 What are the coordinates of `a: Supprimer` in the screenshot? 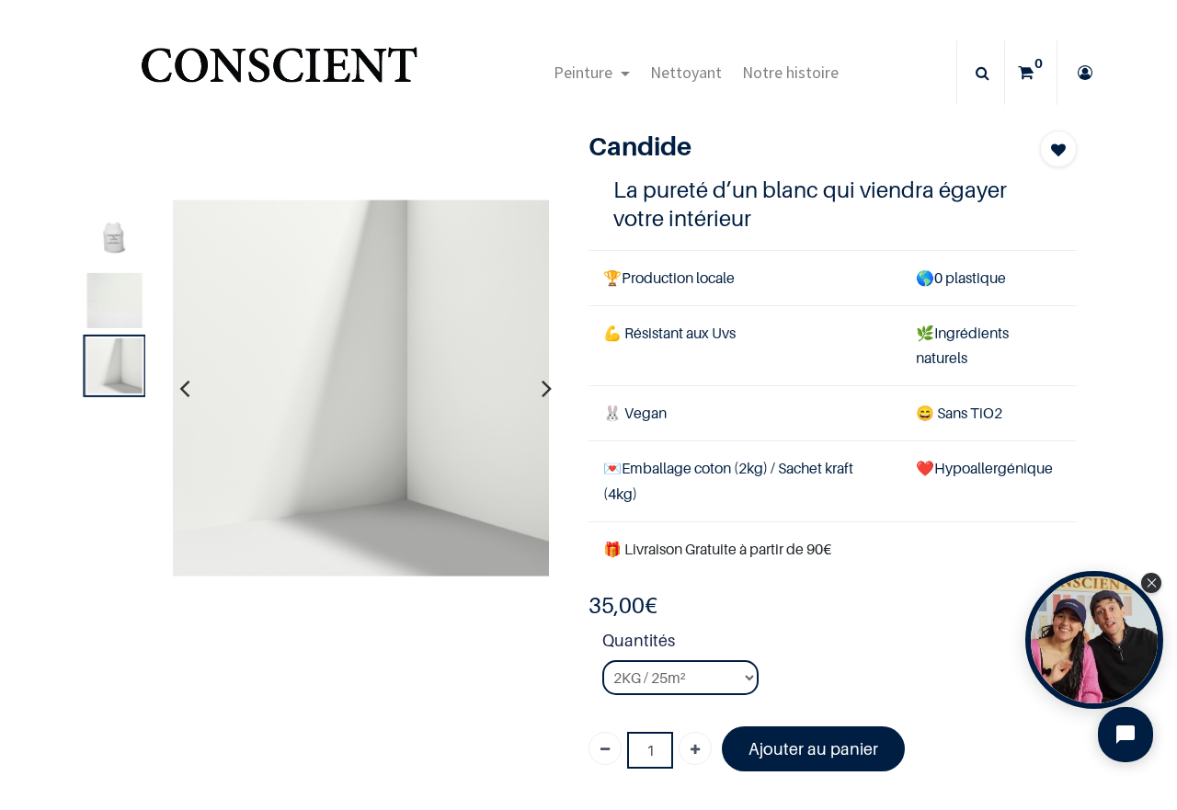 It's located at (605, 748).